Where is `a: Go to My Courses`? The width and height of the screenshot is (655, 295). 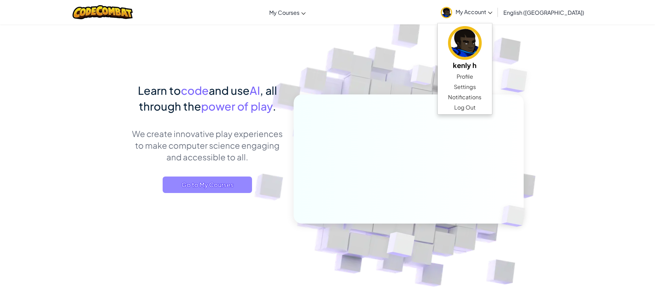
a: Go to My Courses is located at coordinates (207, 185).